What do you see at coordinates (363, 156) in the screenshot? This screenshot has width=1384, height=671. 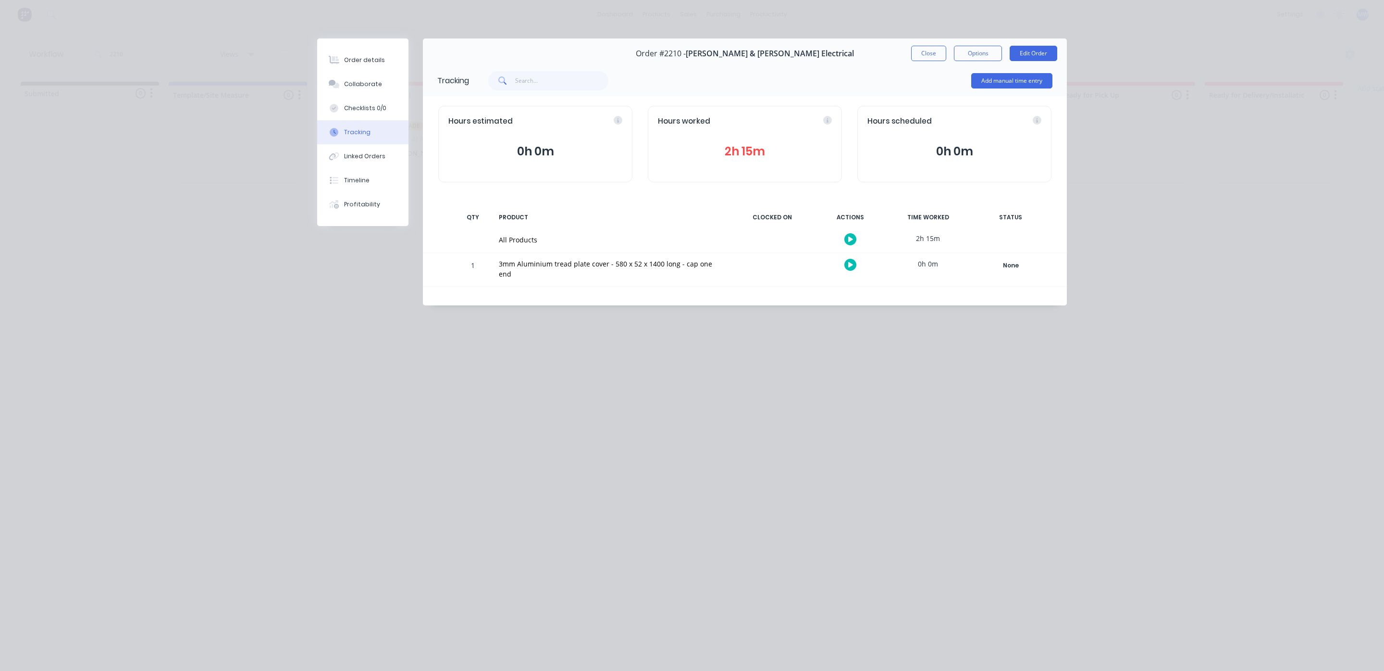 I see `button: Linked Orders` at bounding box center [363, 156].